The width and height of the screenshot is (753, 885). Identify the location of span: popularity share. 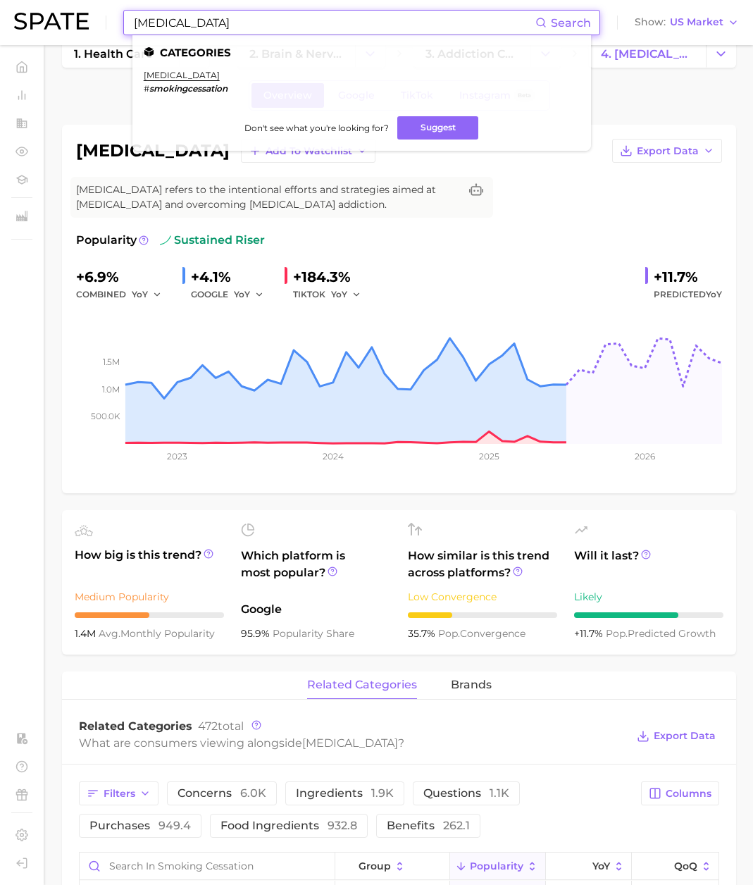
(314, 634).